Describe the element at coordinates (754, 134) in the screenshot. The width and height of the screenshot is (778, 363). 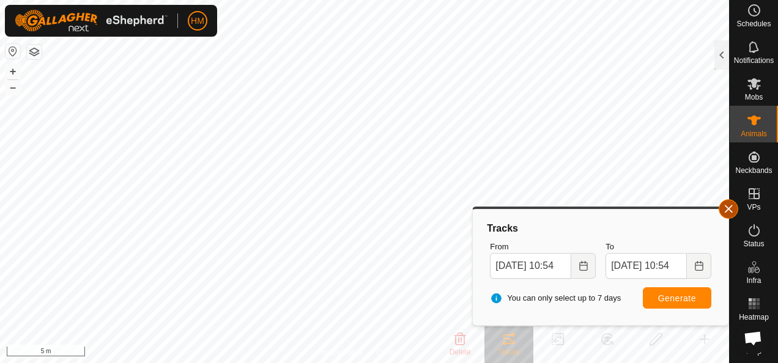
I see `span: Animals` at that location.